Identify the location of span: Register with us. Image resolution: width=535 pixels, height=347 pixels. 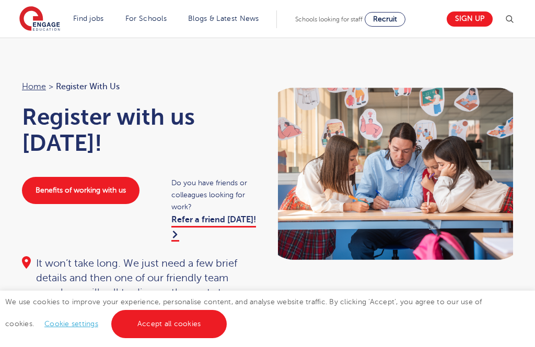
(88, 87).